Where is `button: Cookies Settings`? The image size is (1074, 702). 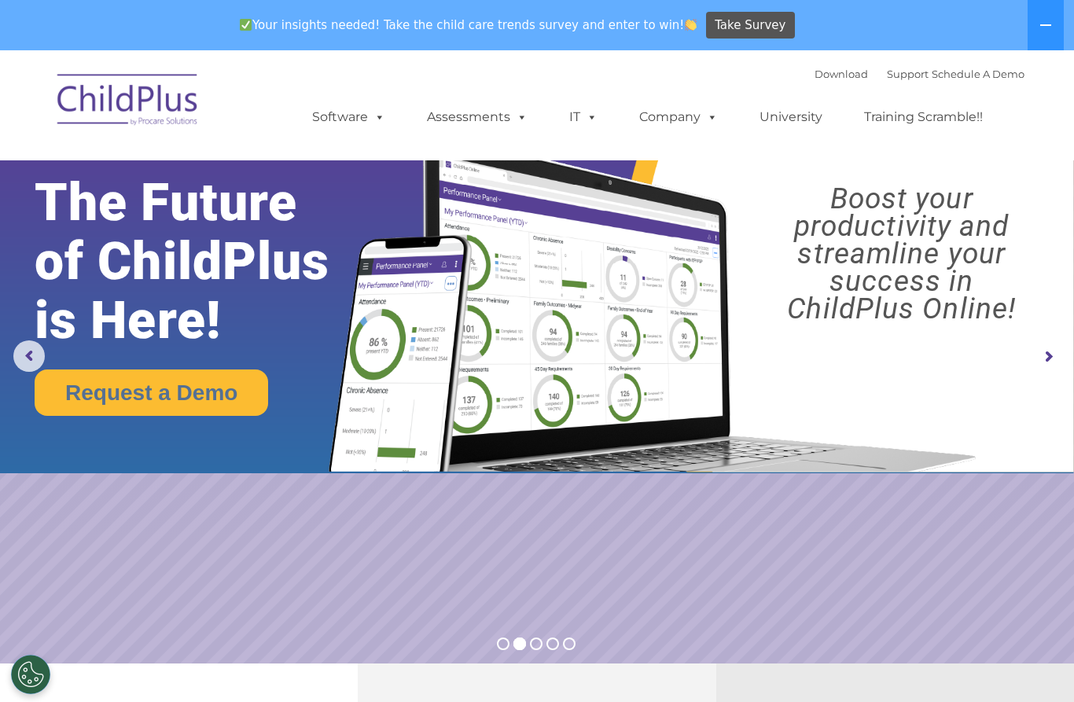
button: Cookies Settings is located at coordinates (31, 674).